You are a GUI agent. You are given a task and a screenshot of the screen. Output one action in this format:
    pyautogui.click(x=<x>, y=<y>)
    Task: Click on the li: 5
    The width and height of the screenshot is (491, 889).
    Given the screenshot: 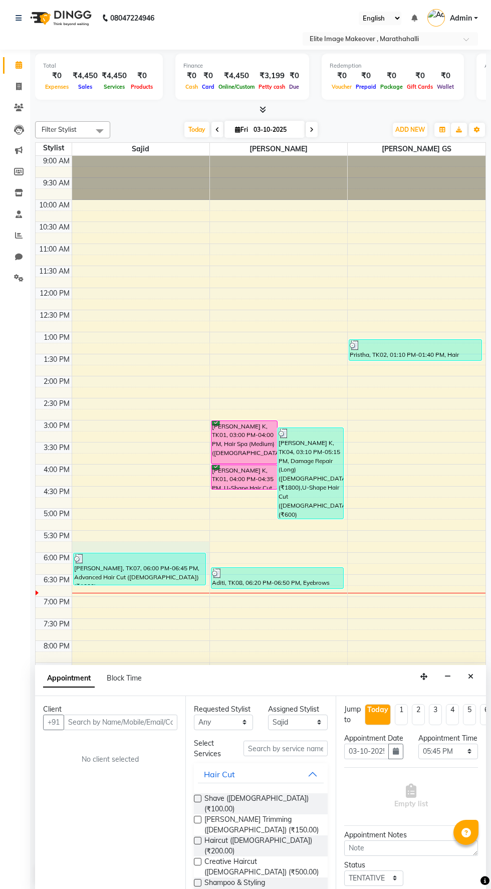 What is the action you would take?
    pyautogui.click(x=469, y=714)
    